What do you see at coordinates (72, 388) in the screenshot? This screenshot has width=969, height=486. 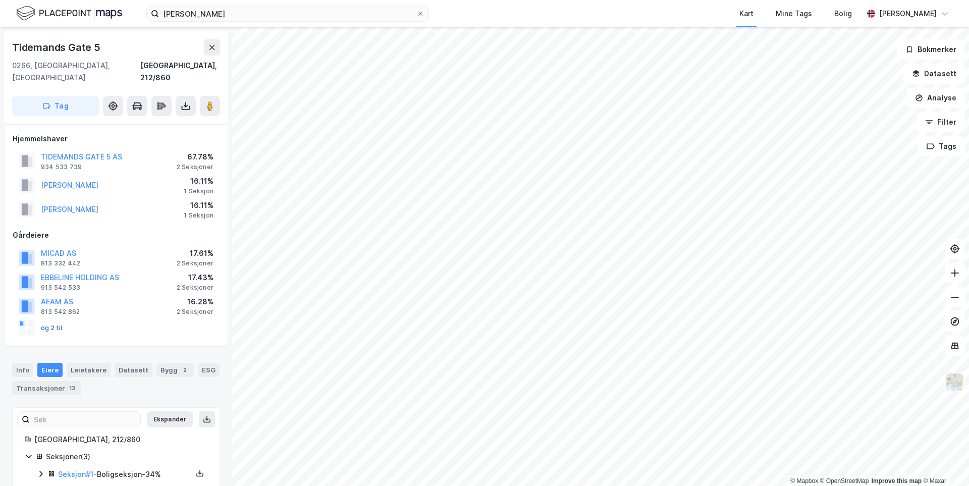 I see `div: 13` at bounding box center [72, 388].